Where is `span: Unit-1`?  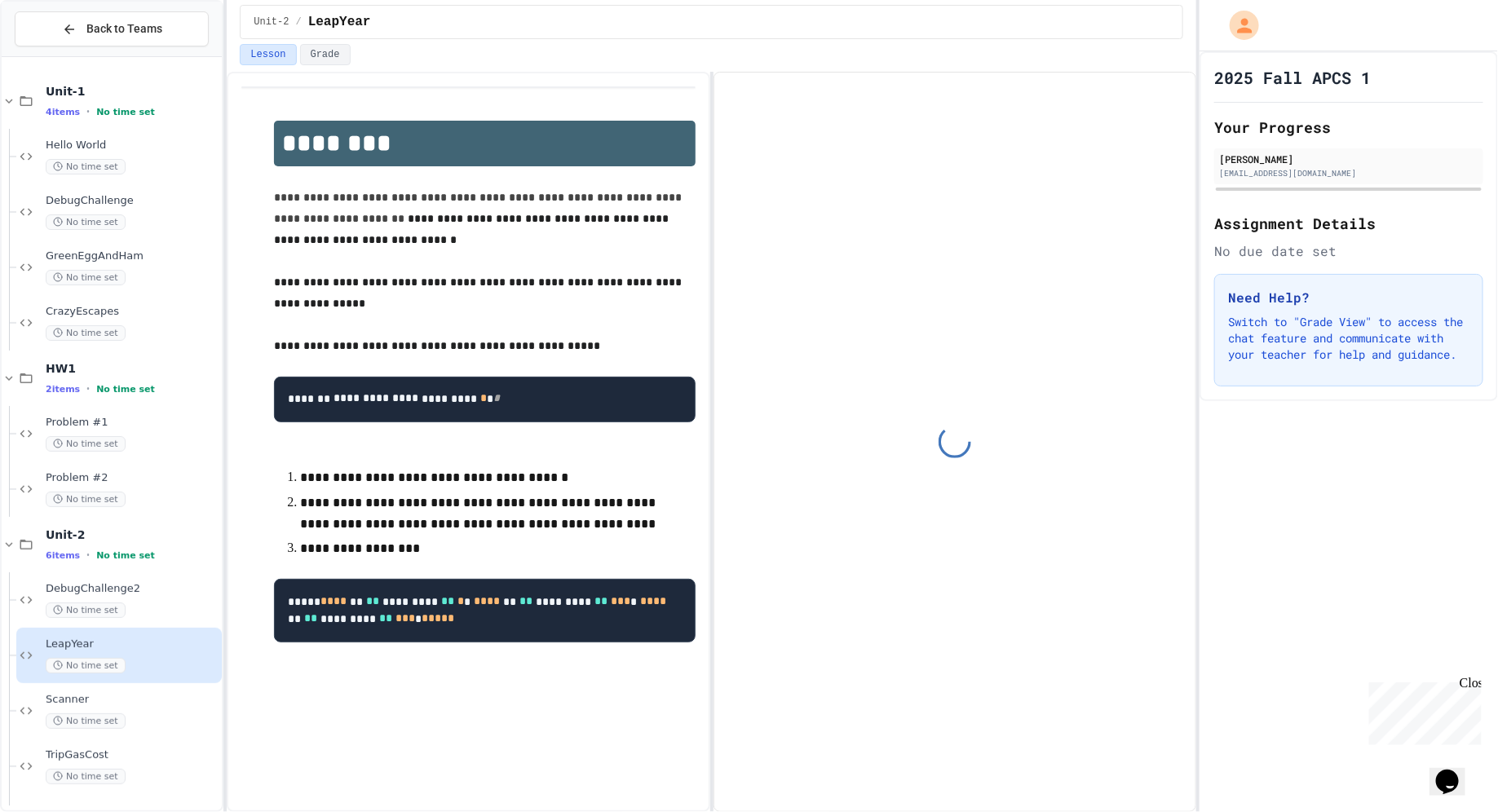
span: Unit-1 is located at coordinates (132, 91).